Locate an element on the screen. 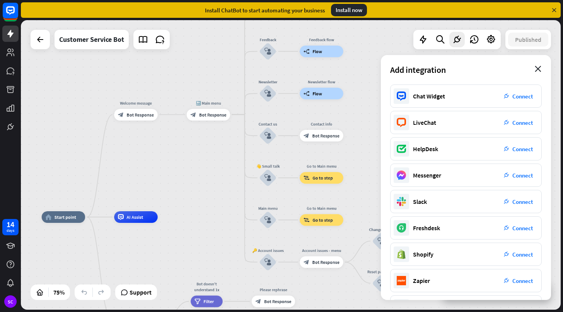  a: 14 days is located at coordinates (10, 227).